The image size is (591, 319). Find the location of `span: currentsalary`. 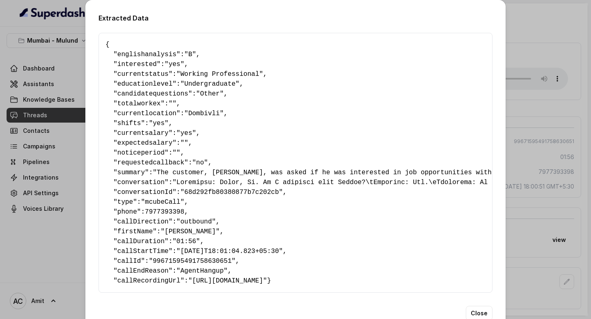

span: currentsalary is located at coordinates (143, 133).